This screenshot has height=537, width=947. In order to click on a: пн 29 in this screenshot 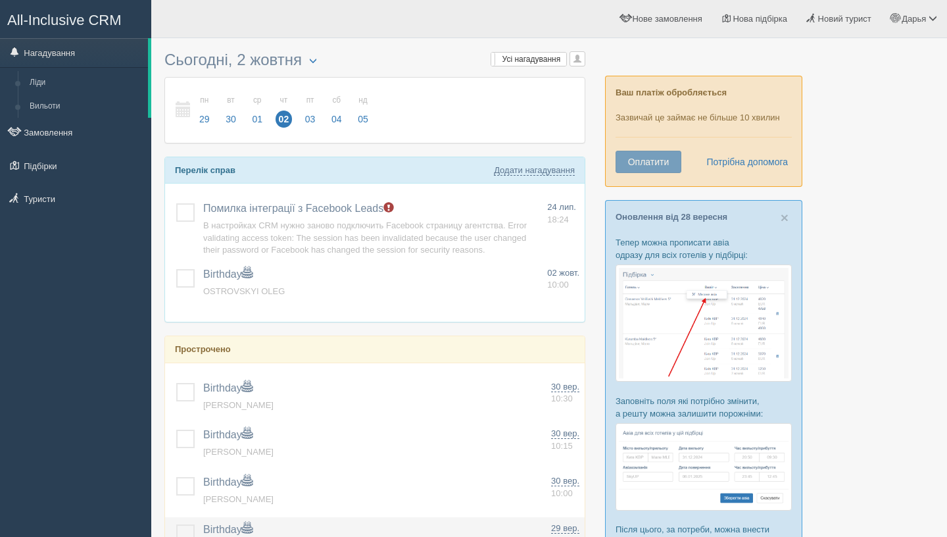, I will do `click(205, 110)`.